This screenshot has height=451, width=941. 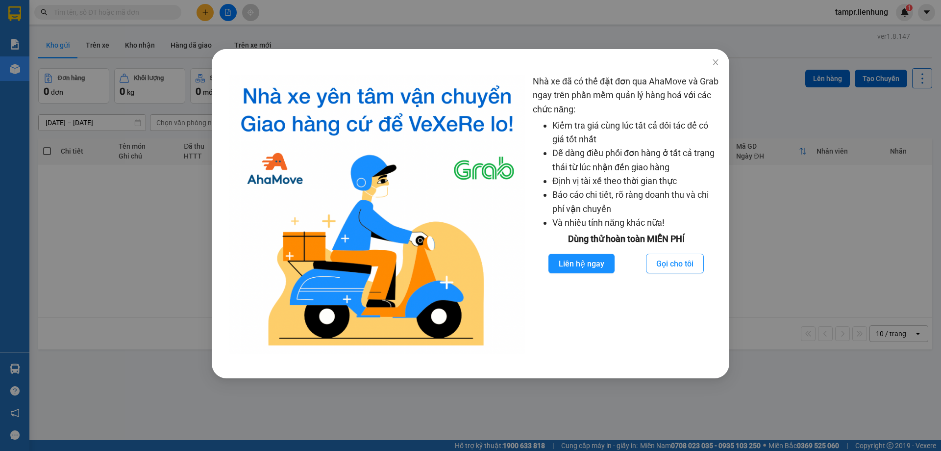 What do you see at coordinates (626, 239) in the screenshot?
I see `div: Dùng thử hoàn toàn MIỄN PHÍ` at bounding box center [626, 239].